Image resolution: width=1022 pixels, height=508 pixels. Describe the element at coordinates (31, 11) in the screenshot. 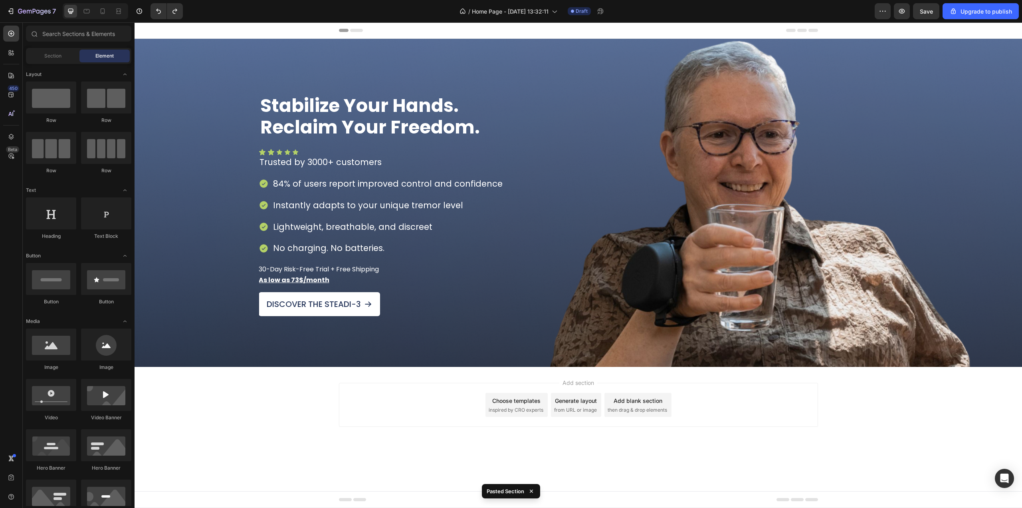

I see `button: 7` at that location.